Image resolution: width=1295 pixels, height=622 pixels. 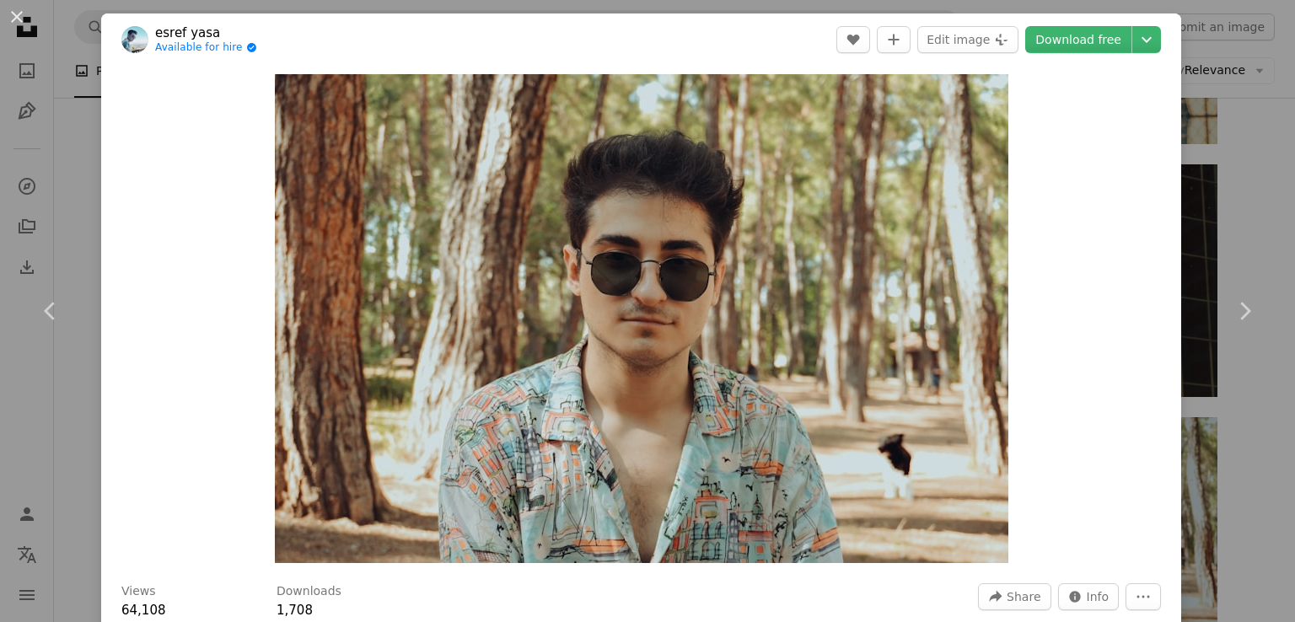 What do you see at coordinates (1098, 597) in the screenshot?
I see `span: Info` at bounding box center [1098, 597].